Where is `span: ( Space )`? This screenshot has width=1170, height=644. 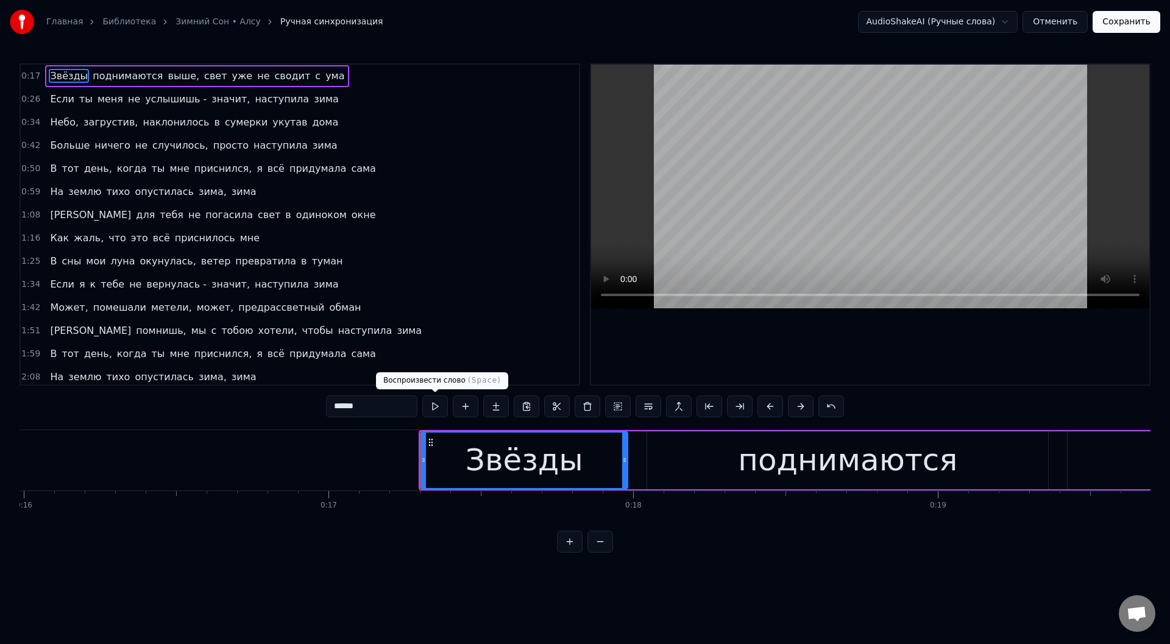
span: ( Space ) is located at coordinates (485, 380).